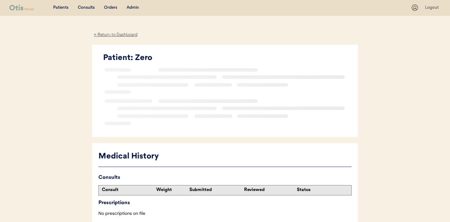 The image size is (450, 222). Describe the element at coordinates (61, 8) in the screenshot. I see `div: Patients` at that location.